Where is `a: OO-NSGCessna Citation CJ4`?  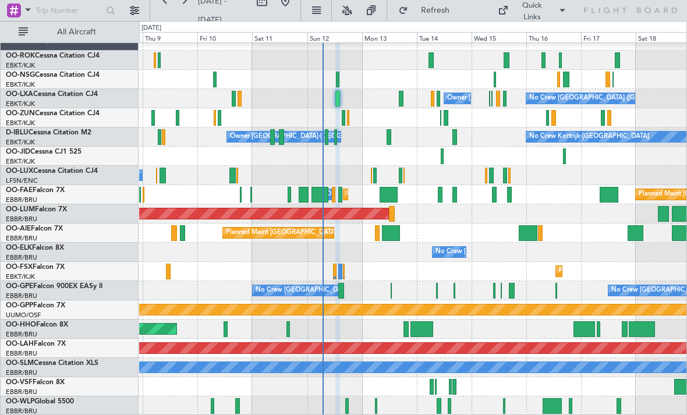
a: OO-NSGCessna Citation CJ4 is located at coordinates (52, 75).